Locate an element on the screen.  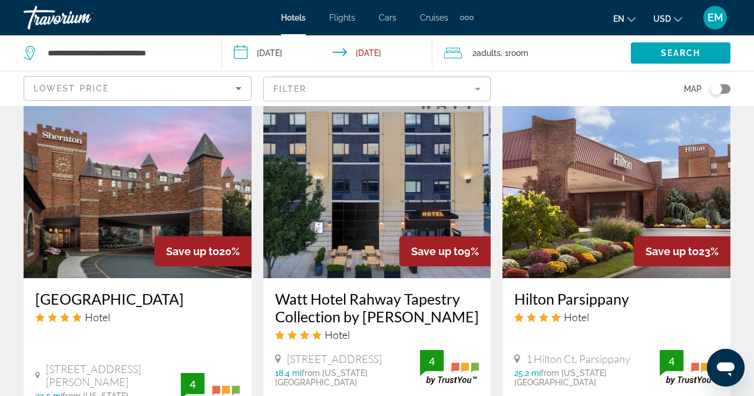
button: Filter is located at coordinates (377, 89).